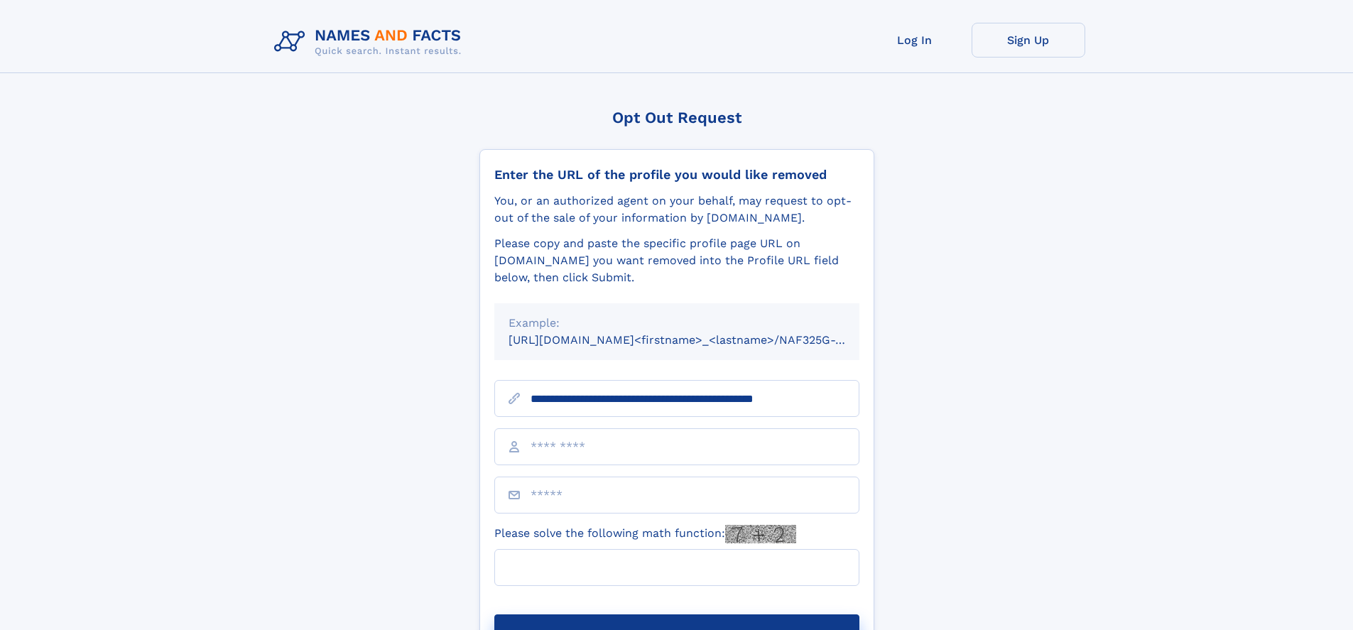 This screenshot has height=630, width=1353. I want to click on img: Logo Names and Facts, so click(371, 42).